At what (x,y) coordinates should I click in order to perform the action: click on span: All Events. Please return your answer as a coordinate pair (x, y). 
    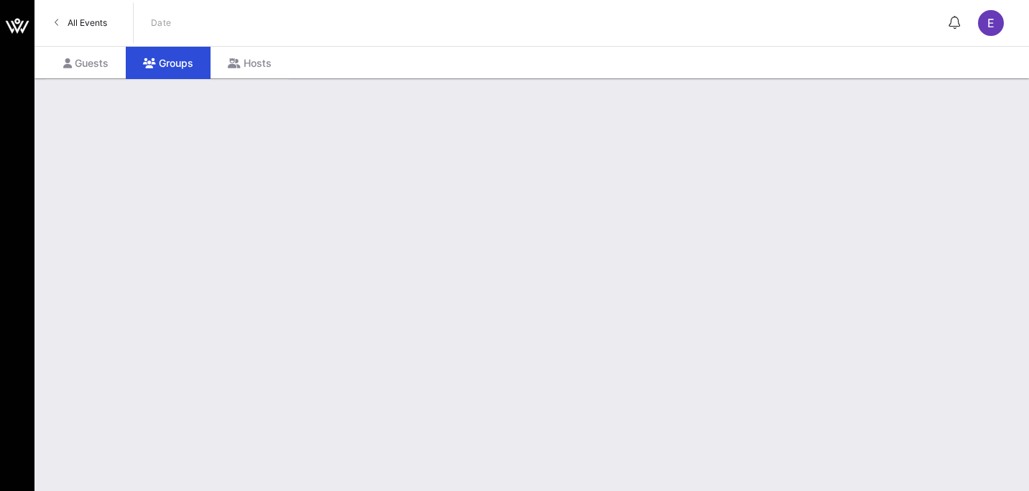
    Looking at the image, I should click on (87, 22).